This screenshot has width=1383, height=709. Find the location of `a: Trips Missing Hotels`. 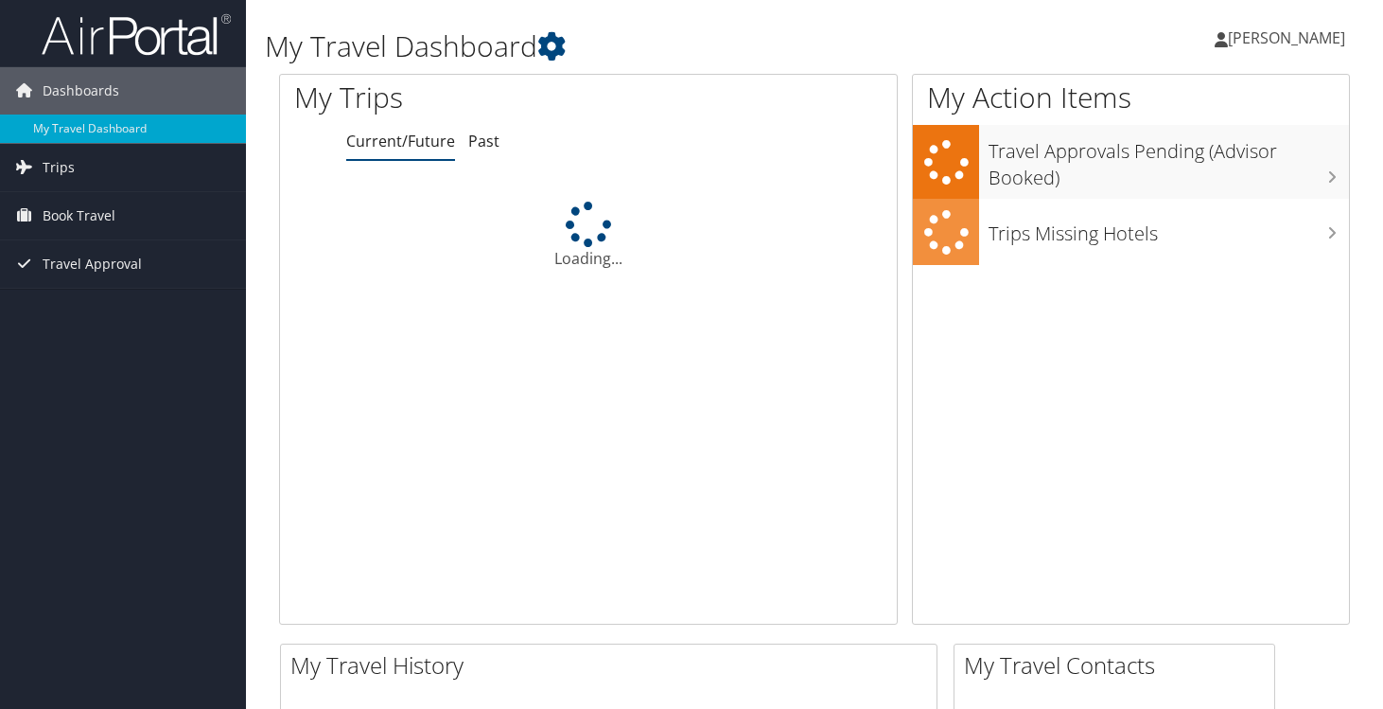

a: Trips Missing Hotels is located at coordinates (1131, 232).